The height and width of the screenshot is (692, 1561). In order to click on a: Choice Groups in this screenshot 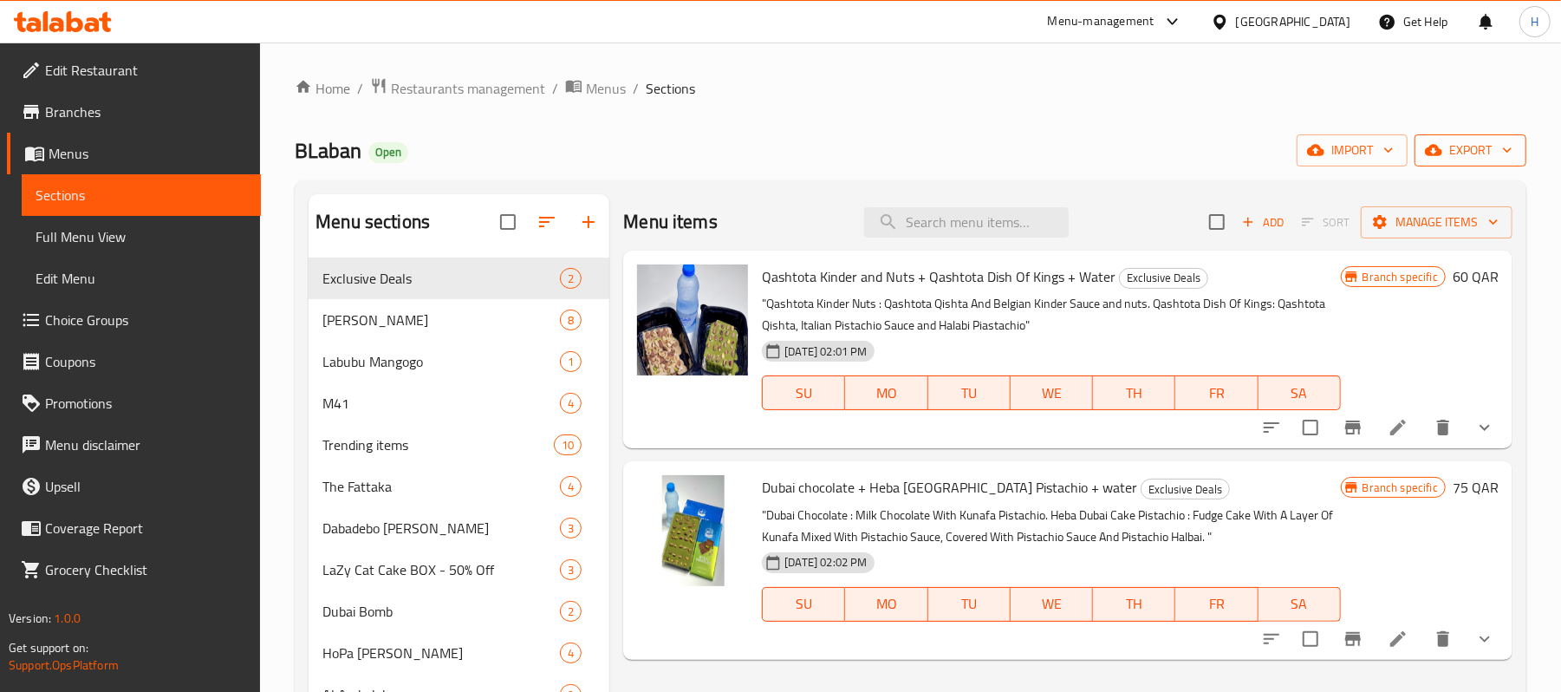, I will do `click(134, 320)`.